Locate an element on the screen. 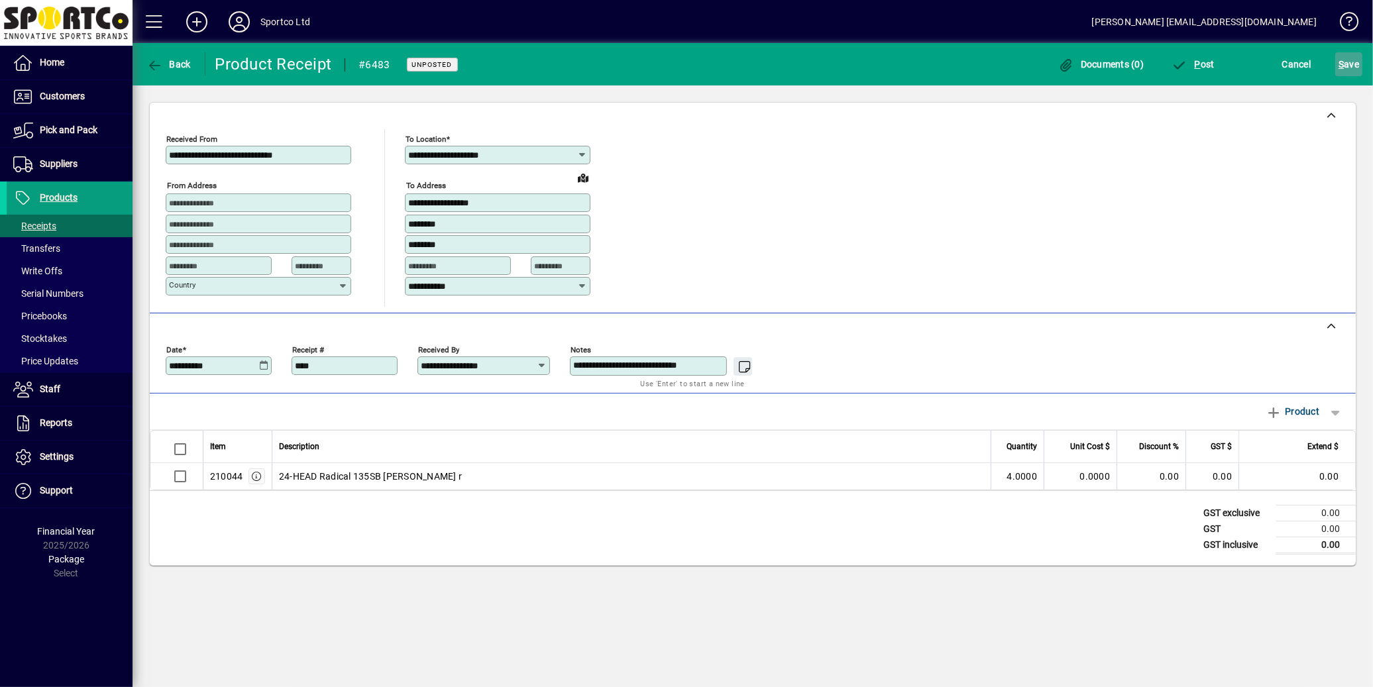  span: Home is located at coordinates (52, 62).